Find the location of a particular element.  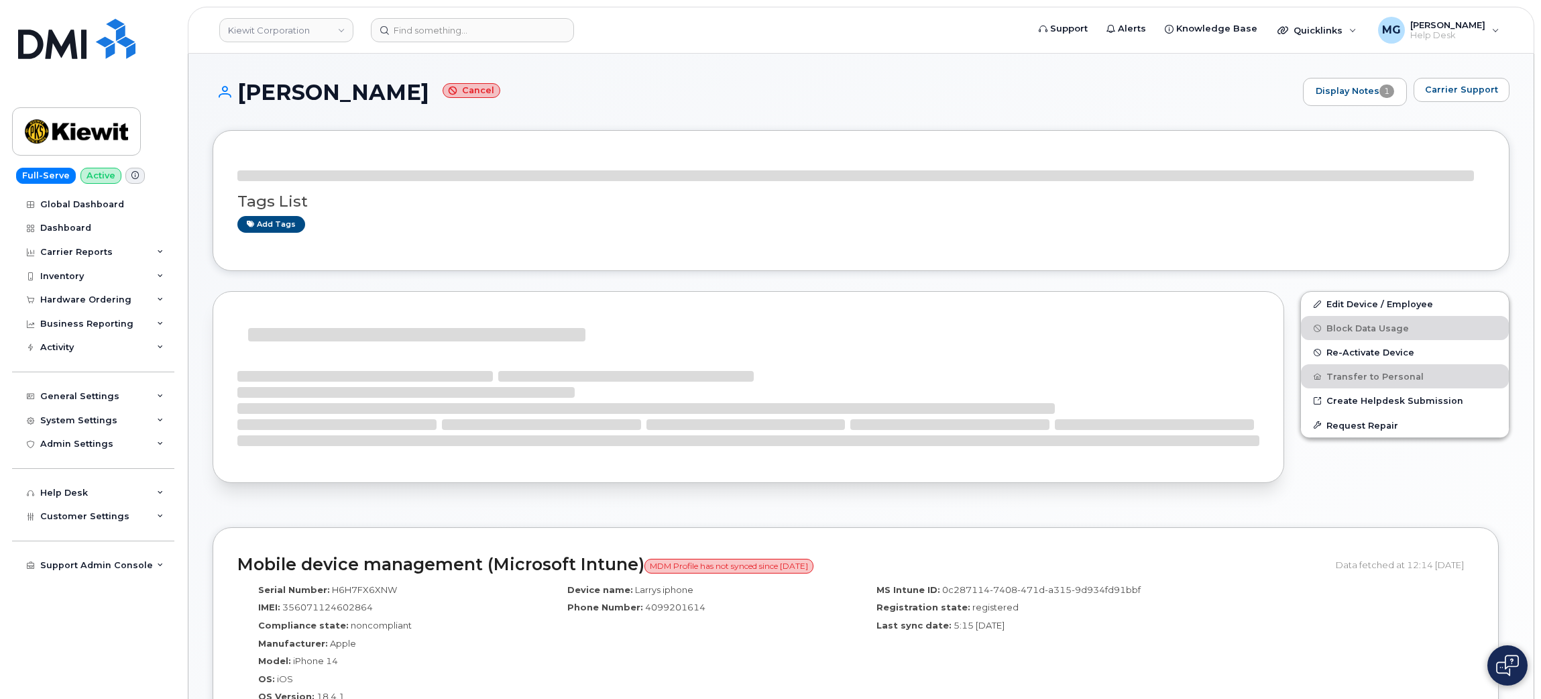

span: noncompliant is located at coordinates (381, 625).